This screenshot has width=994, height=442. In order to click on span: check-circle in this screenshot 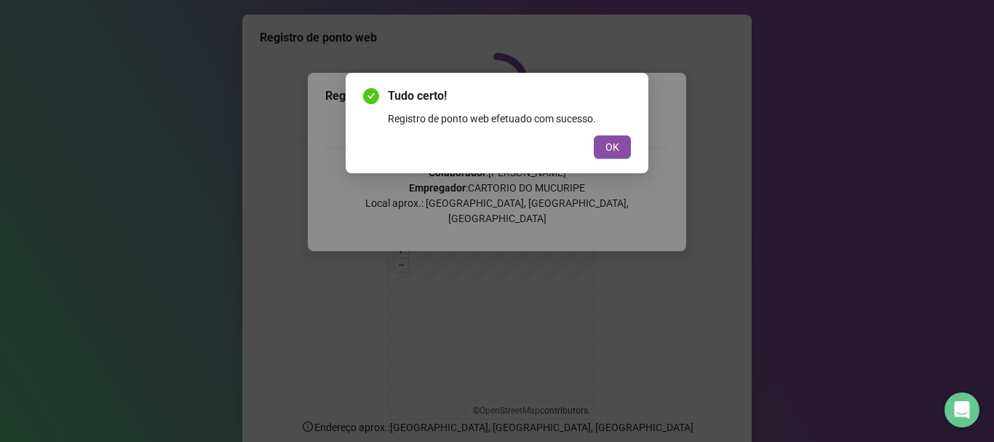, I will do `click(371, 96)`.